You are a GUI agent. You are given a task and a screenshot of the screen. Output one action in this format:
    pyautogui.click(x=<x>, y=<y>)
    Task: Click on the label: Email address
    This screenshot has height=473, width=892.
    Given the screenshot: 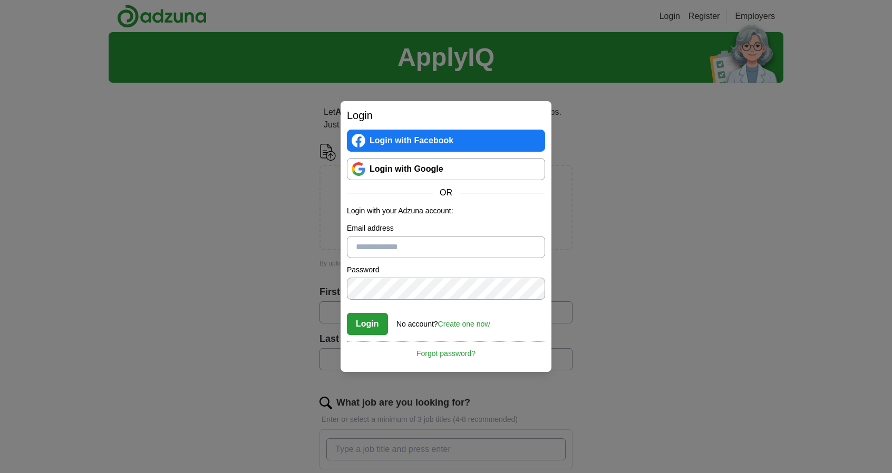 What is the action you would take?
    pyautogui.click(x=446, y=228)
    